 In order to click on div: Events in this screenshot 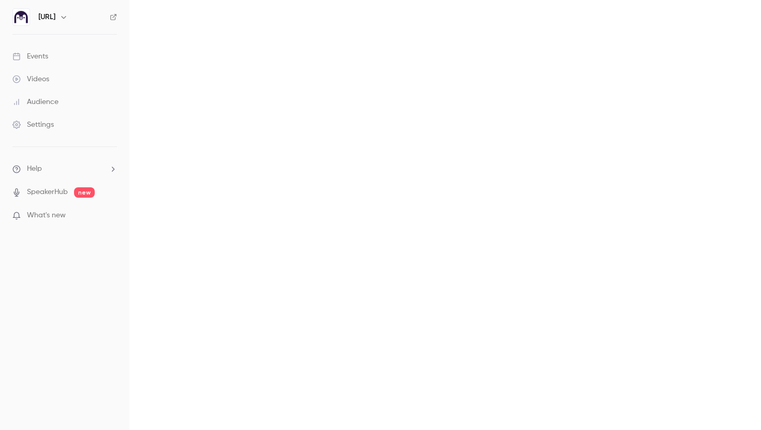, I will do `click(30, 56)`.